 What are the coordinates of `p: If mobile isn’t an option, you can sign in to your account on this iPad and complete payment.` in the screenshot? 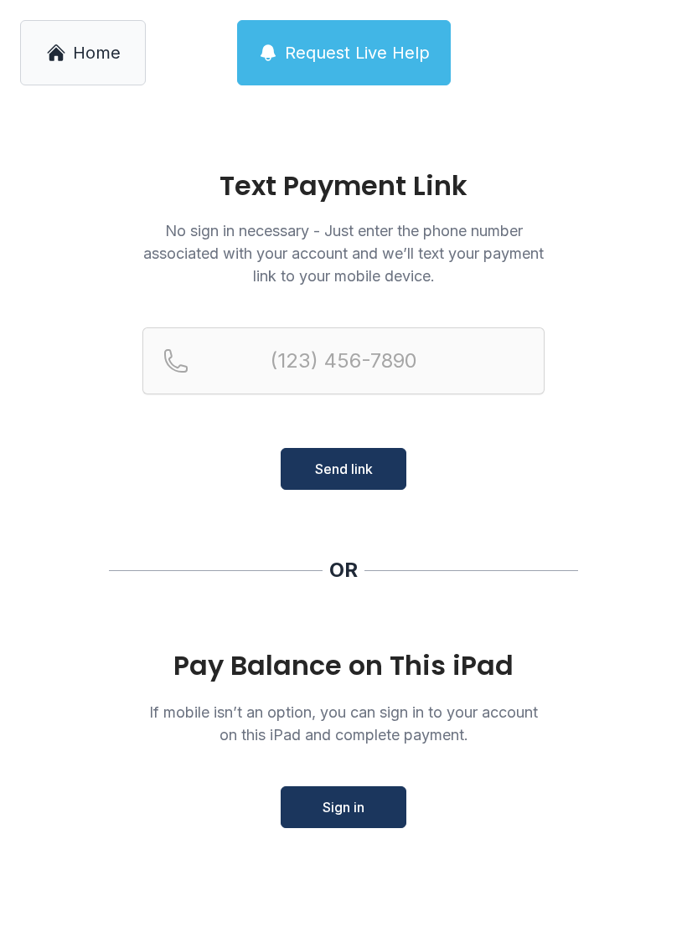 It's located at (343, 724).